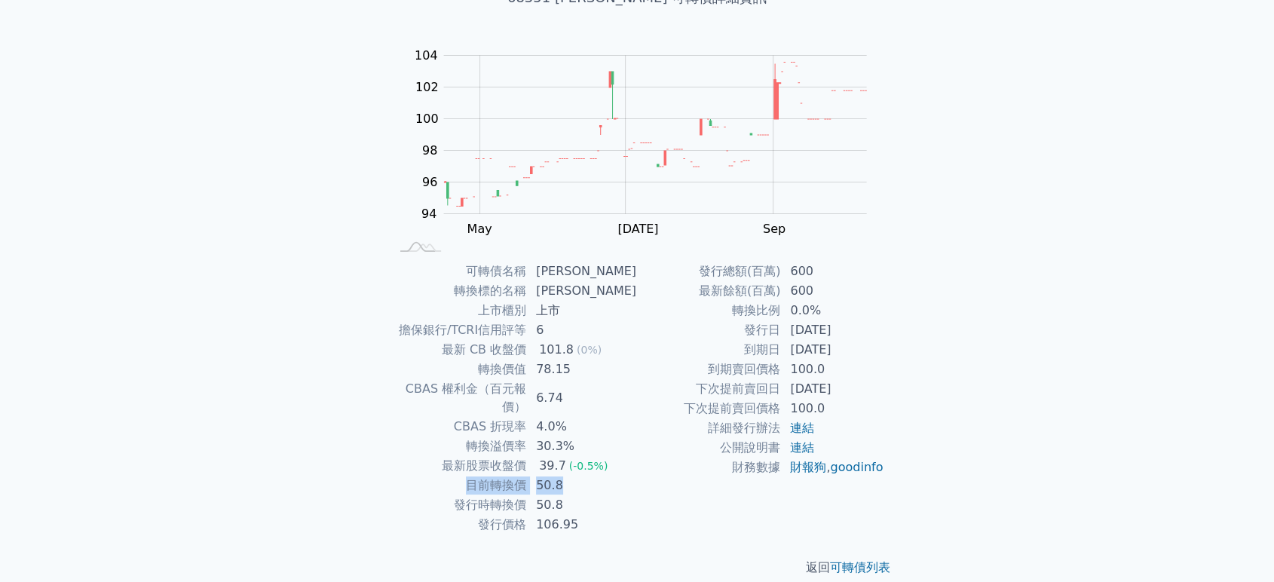 This screenshot has width=1274, height=582. I want to click on td: 下次提前賣回價格, so click(708, 408).